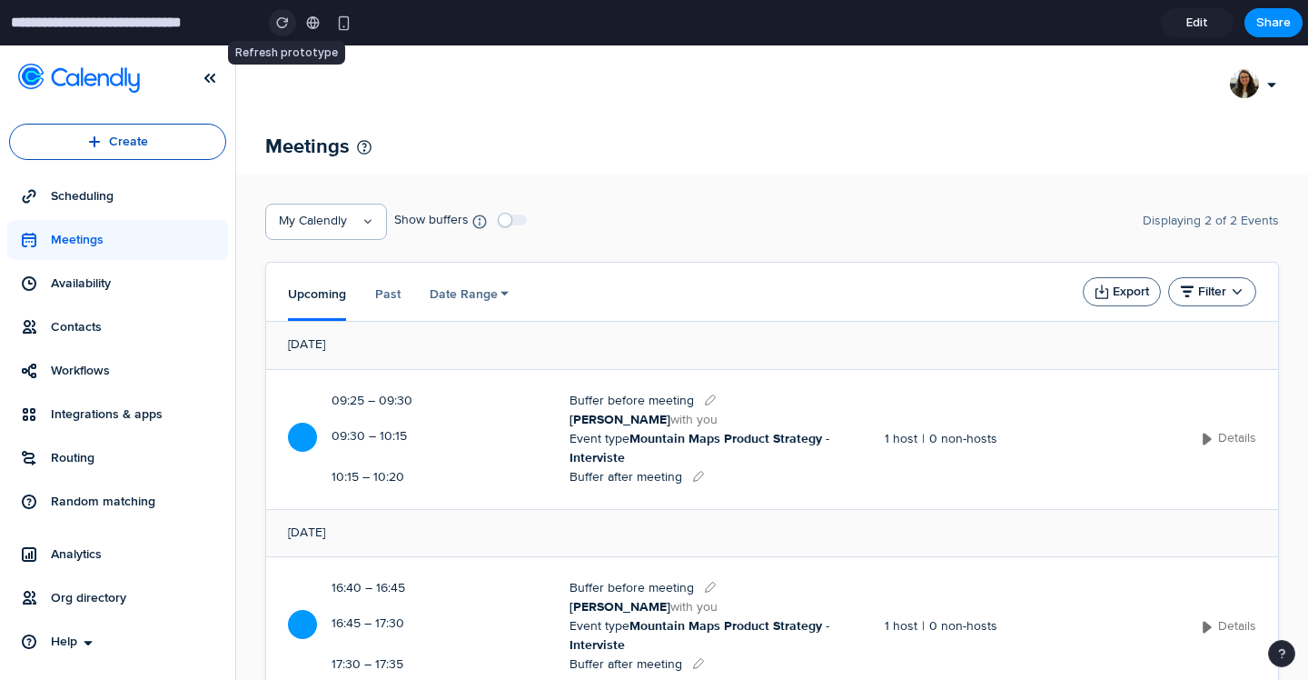  I want to click on span: Org directory, so click(135, 552).